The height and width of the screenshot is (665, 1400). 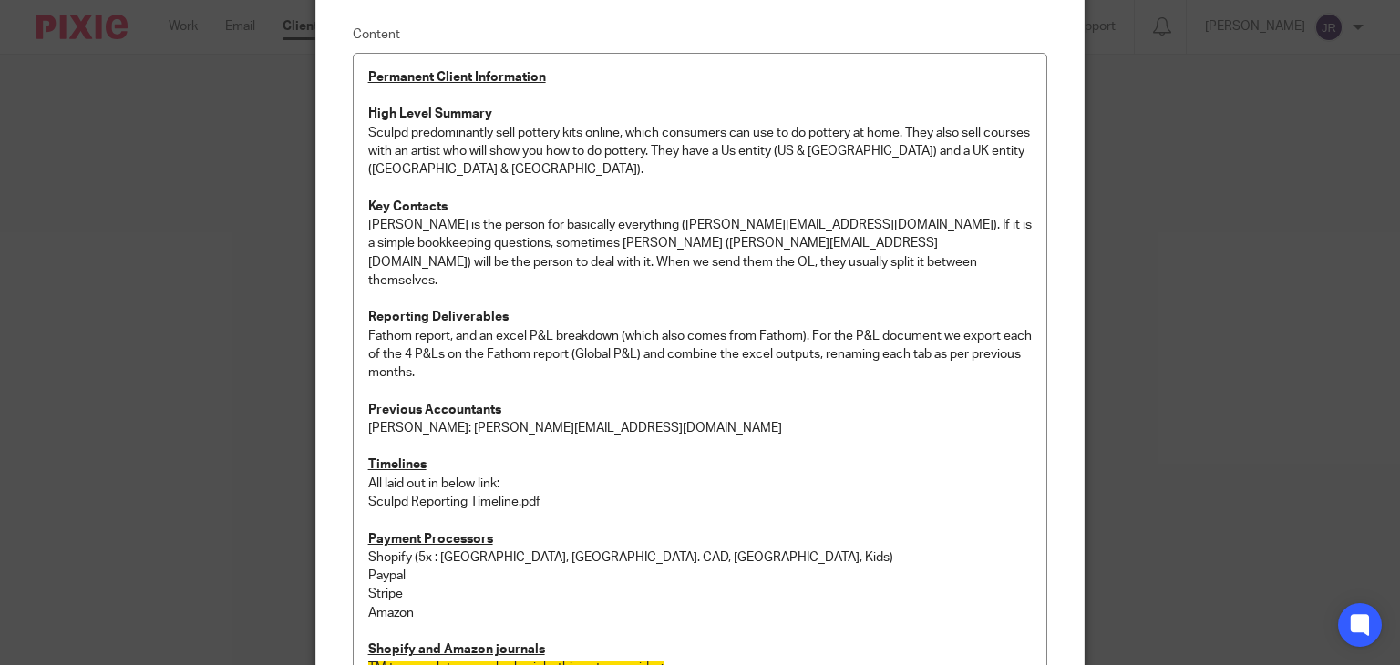 What do you see at coordinates (700, 502) in the screenshot?
I see `p: Sculpd Reporting Timeline.pdf` at bounding box center [700, 502].